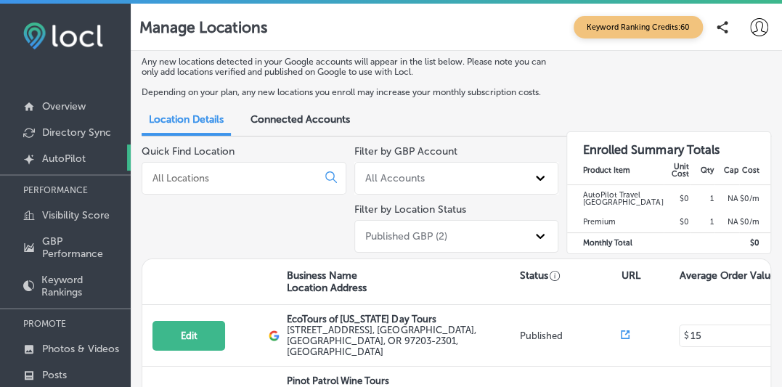  What do you see at coordinates (395, 178) in the screenshot?
I see `div: All Accounts` at bounding box center [395, 178].